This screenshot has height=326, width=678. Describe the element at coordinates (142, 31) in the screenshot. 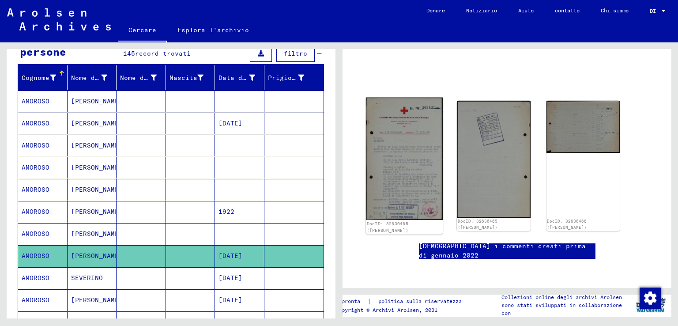

I see `a: Cercare` at that location.